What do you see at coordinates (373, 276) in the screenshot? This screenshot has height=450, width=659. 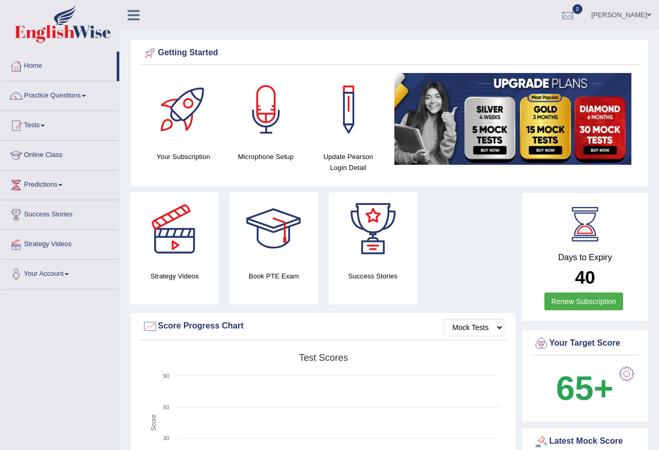 I see `h4: Success Stories` at bounding box center [373, 276].